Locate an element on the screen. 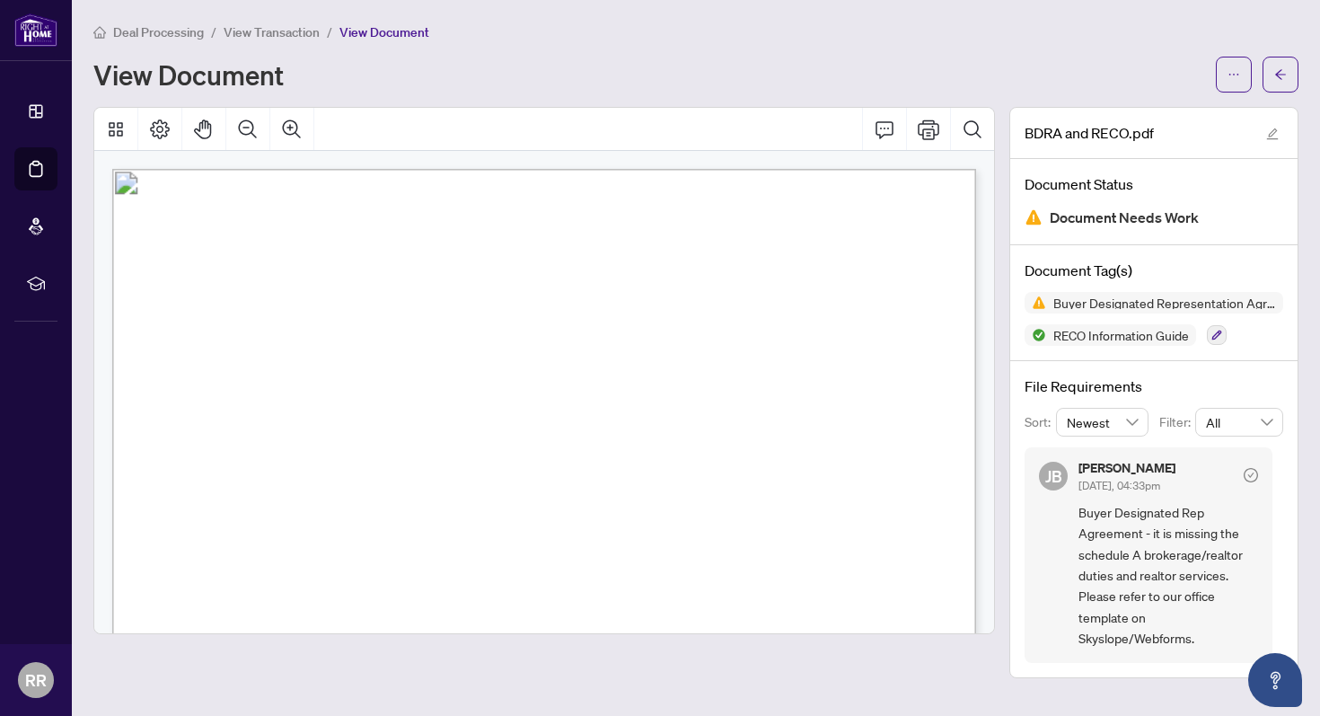 The image size is (1320, 716). p: Filter: is located at coordinates (1177, 422).